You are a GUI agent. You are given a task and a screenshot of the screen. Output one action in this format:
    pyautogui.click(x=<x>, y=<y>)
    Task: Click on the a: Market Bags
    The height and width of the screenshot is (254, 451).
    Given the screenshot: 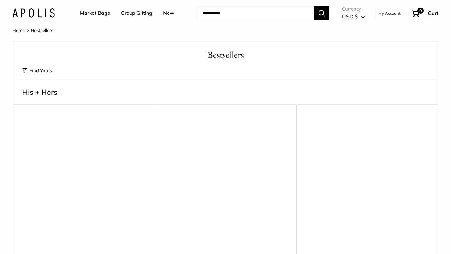 What is the action you would take?
    pyautogui.click(x=95, y=13)
    